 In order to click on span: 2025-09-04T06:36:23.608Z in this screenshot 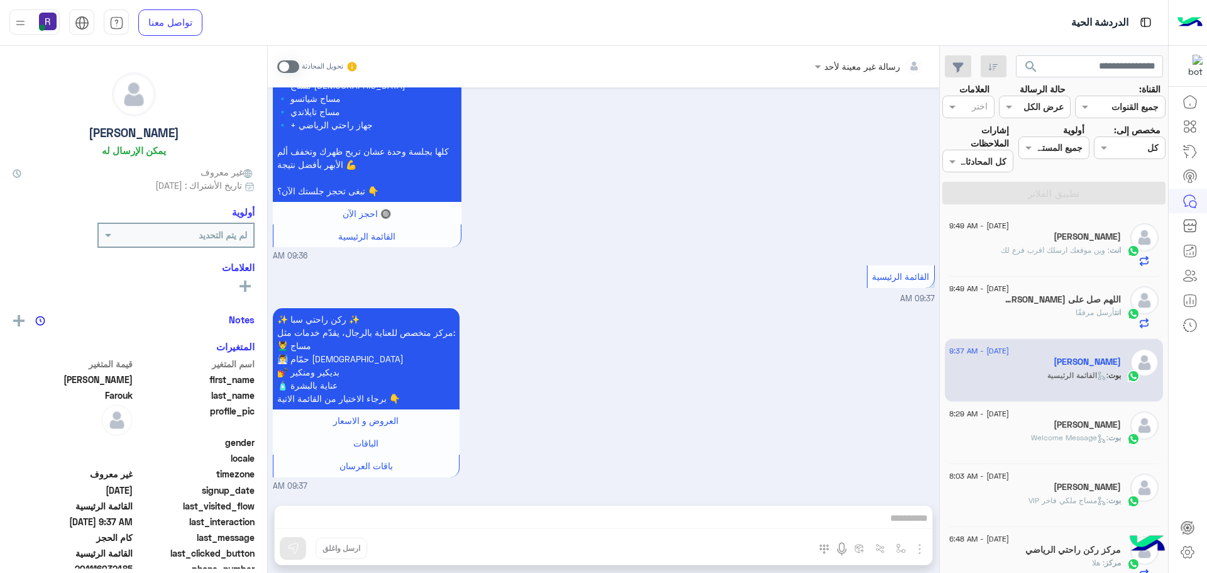, I will do `click(72, 490)`.